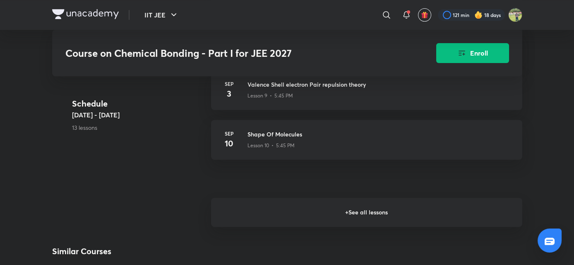 The height and width of the screenshot is (265, 574). I want to click on h4: 10, so click(229, 143).